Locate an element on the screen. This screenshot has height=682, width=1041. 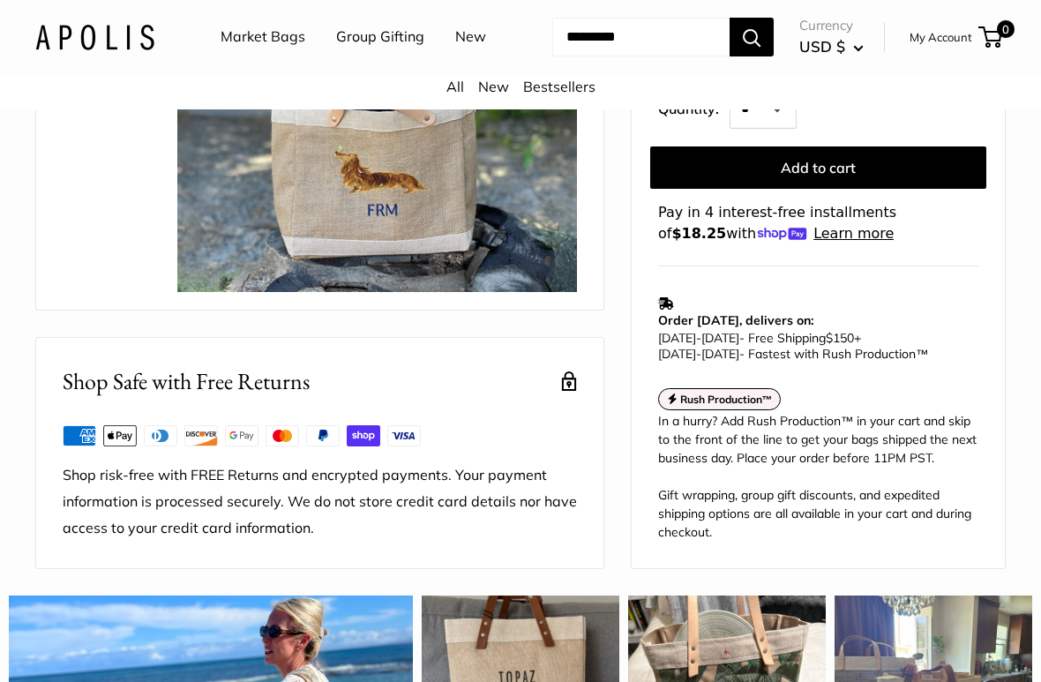
strong: Rush Production™ is located at coordinates (726, 399).